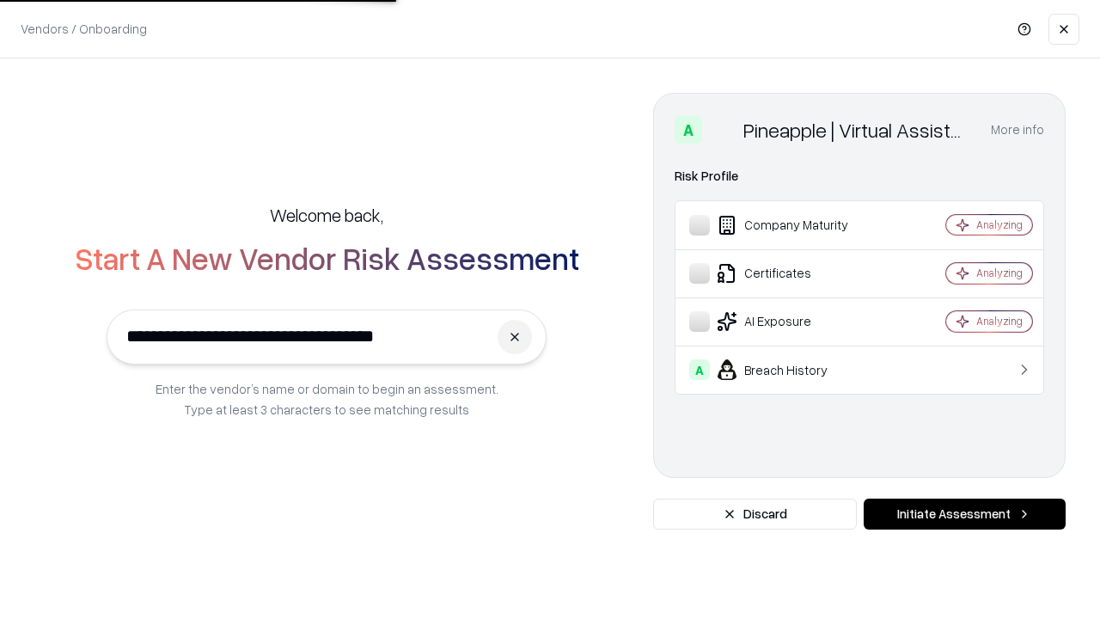 The image size is (1100, 619). Describe the element at coordinates (857, 130) in the screenshot. I see `div: Pineapple | Virtual Assistant Agency` at that location.